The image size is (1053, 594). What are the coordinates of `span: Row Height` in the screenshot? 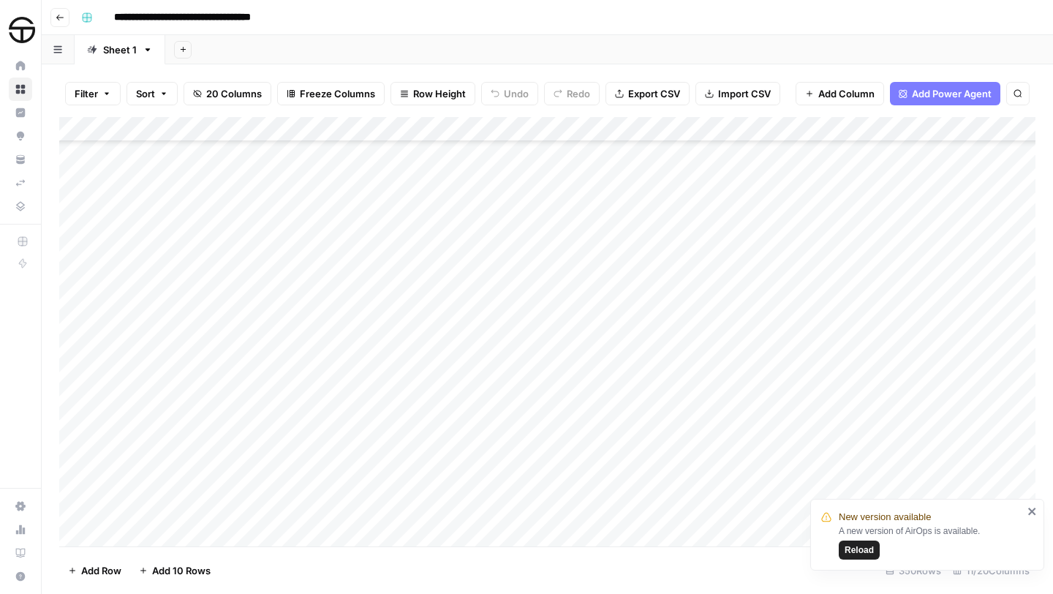 It's located at (439, 94).